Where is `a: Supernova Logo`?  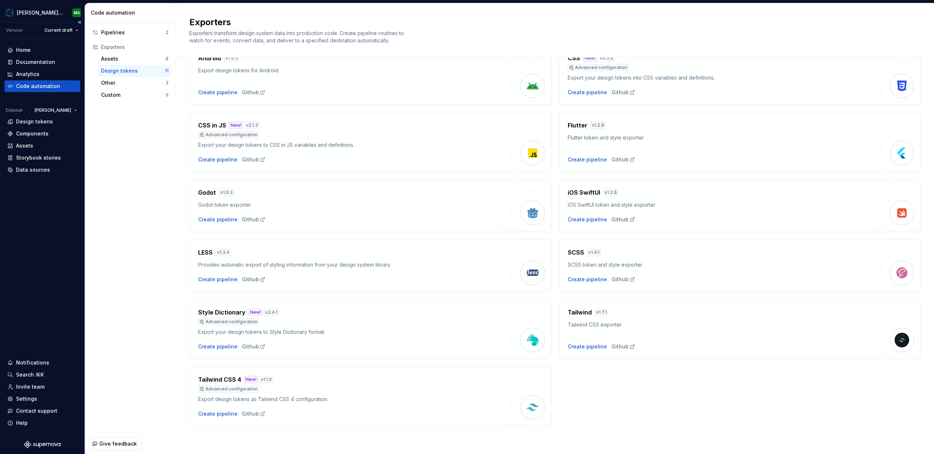 a: Supernova Logo is located at coordinates (42, 444).